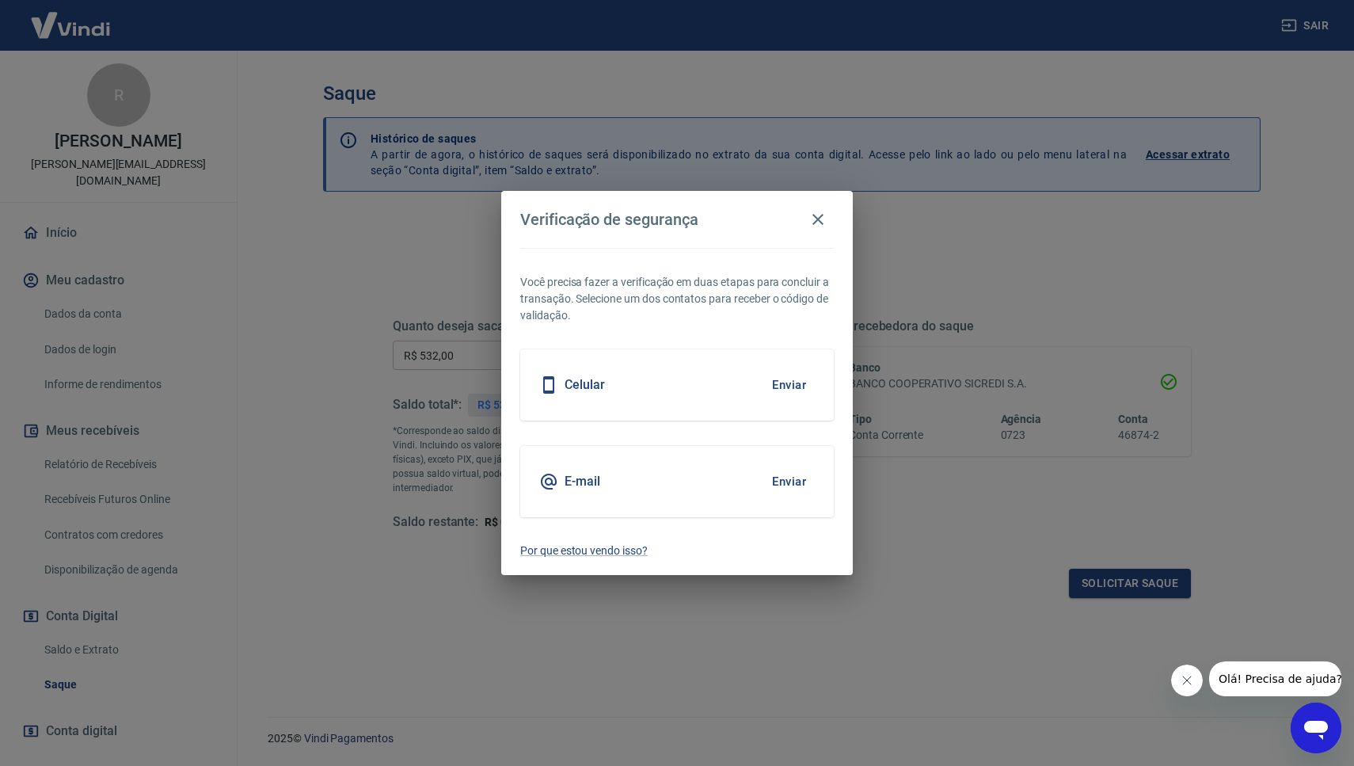 This screenshot has width=1354, height=766. What do you see at coordinates (677, 550) in the screenshot?
I see `a: Por que estou vendo isso?` at bounding box center [677, 550].